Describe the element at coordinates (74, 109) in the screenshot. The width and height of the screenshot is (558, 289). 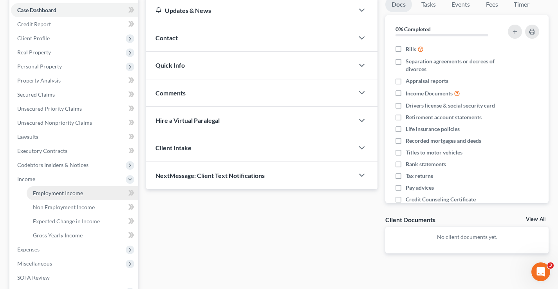
I see `a: Unsecured Priority Claims` at that location.